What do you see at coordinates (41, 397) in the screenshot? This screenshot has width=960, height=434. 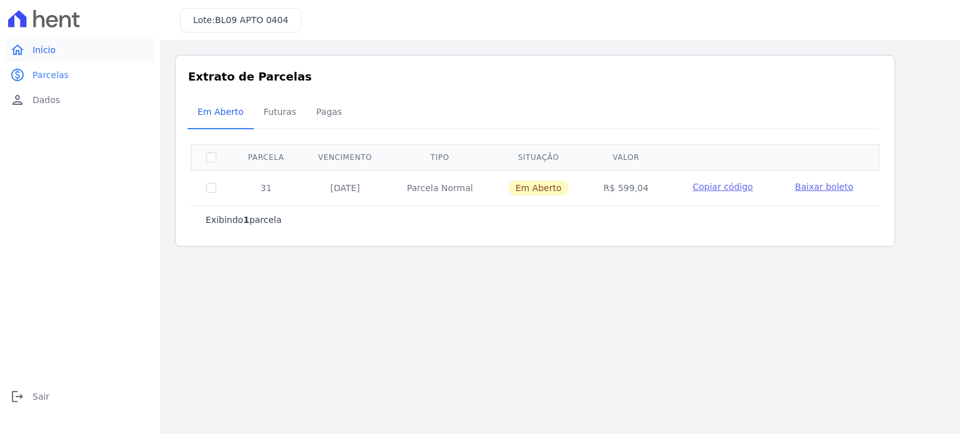 I see `span: Sair` at bounding box center [41, 397].